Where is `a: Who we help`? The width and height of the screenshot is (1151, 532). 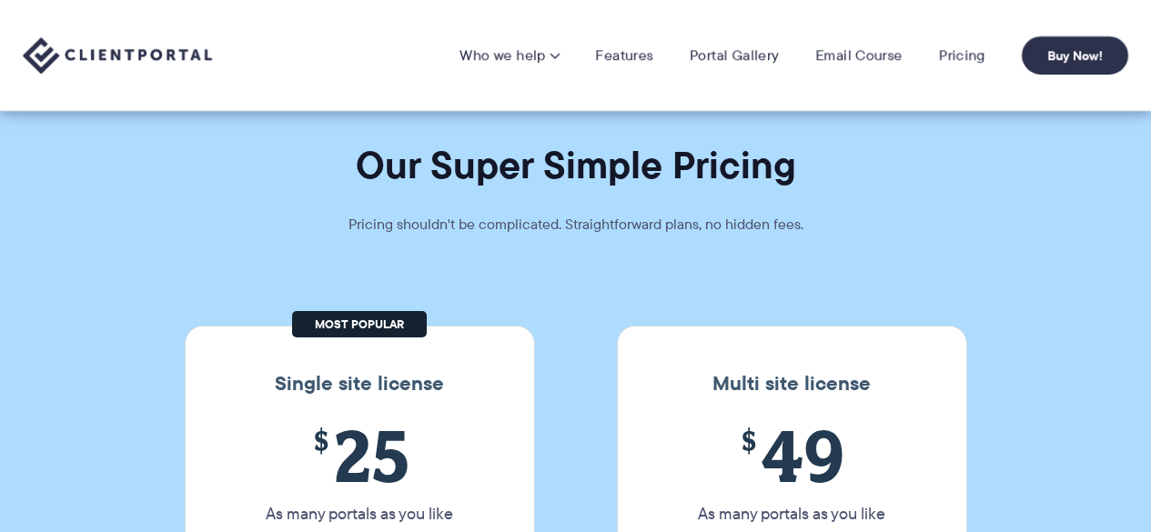
a: Who we help is located at coordinates (509, 56).